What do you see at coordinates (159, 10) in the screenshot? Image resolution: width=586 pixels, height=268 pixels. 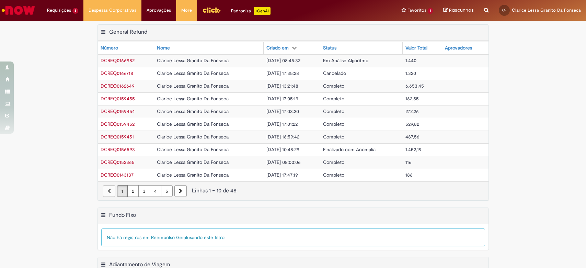 I see `span: Aprovações` at bounding box center [159, 10].